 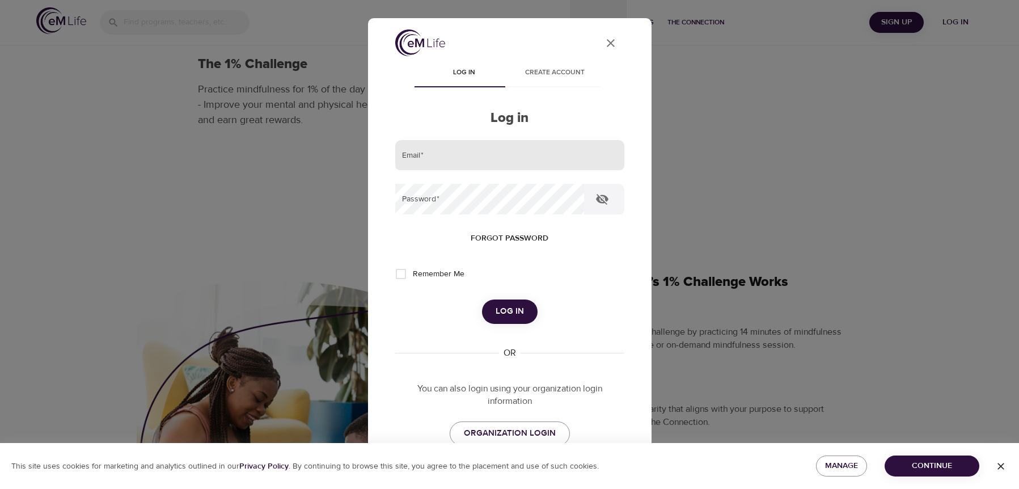 I want to click on p: You can also login using your organization login information, so click(x=510, y=395).